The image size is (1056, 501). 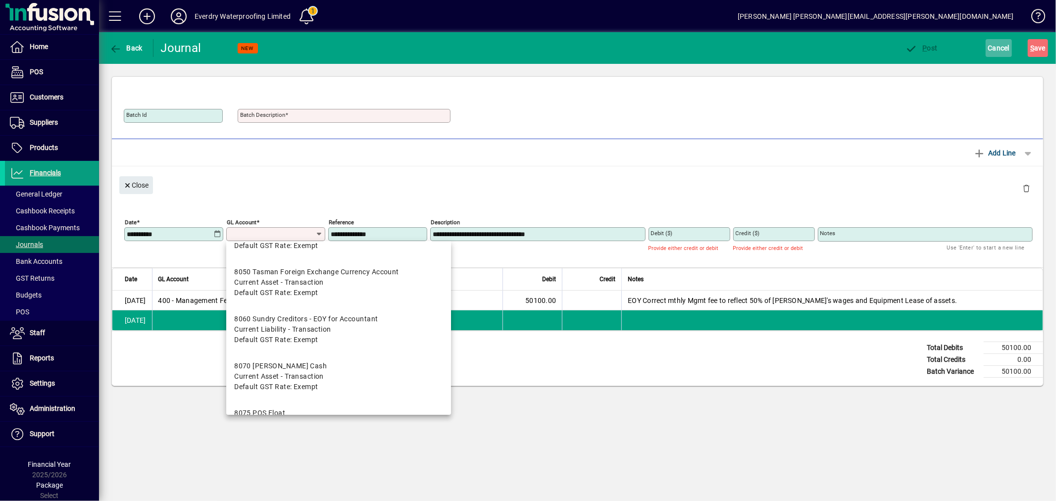 I want to click on mat-label: Notes, so click(x=828, y=233).